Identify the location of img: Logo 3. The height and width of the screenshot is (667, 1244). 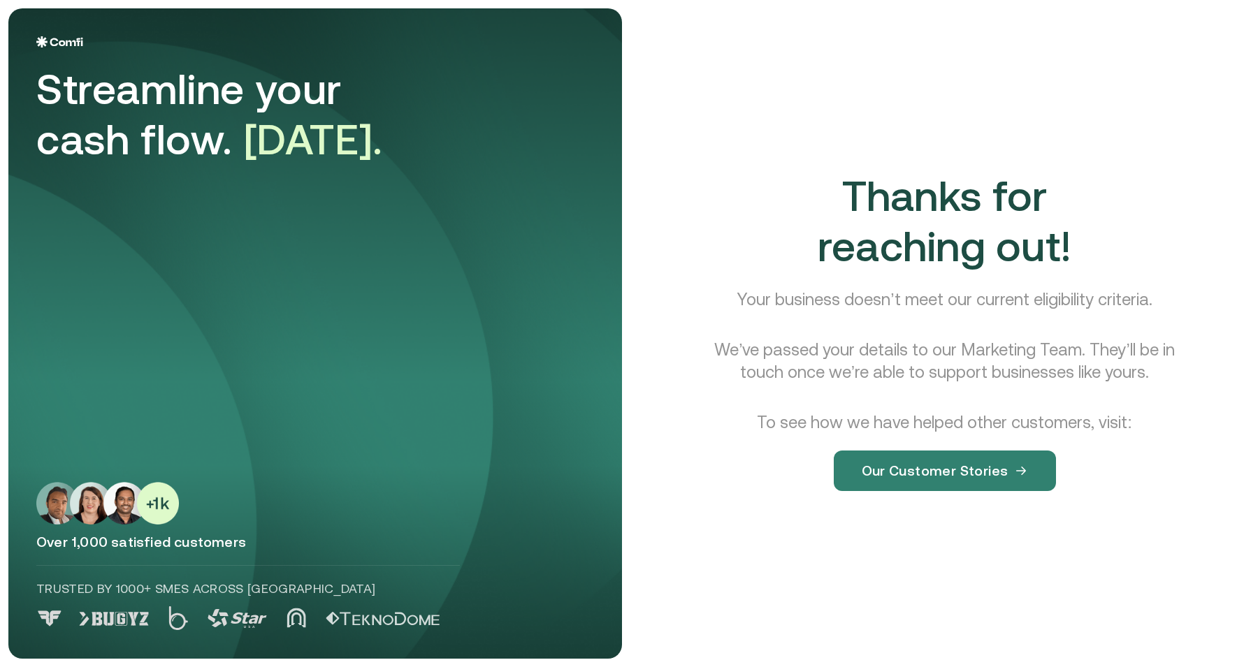
(237, 619).